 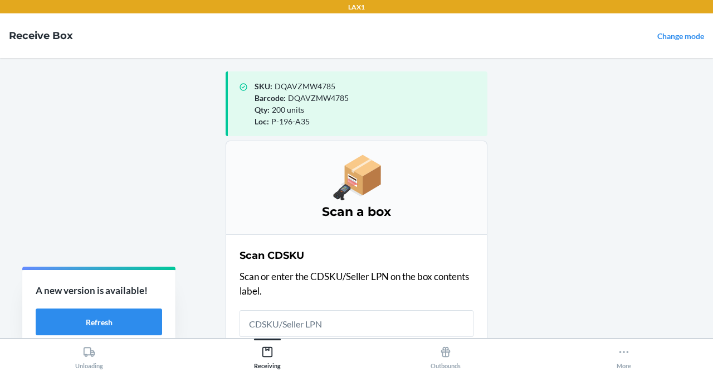 I want to click on span: Barcode :, so click(x=270, y=98).